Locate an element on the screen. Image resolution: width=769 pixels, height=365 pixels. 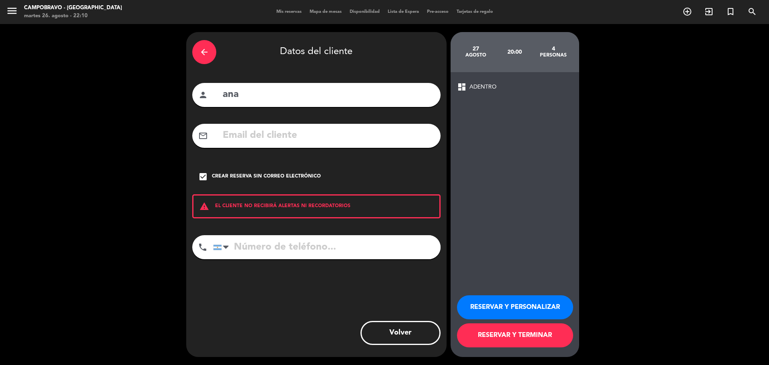
i: person is located at coordinates (203, 95).